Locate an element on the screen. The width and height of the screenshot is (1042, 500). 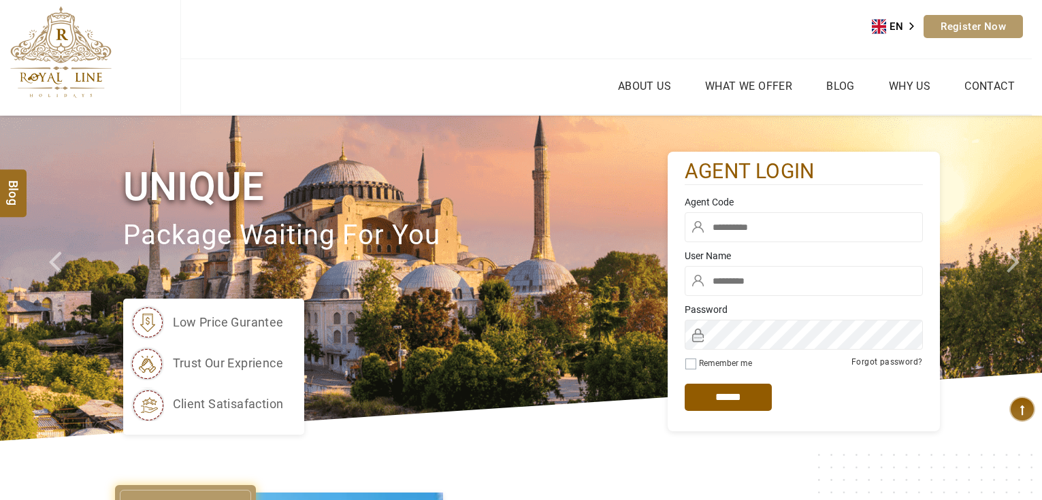
aside: Language selected: English is located at coordinates (898, 27).